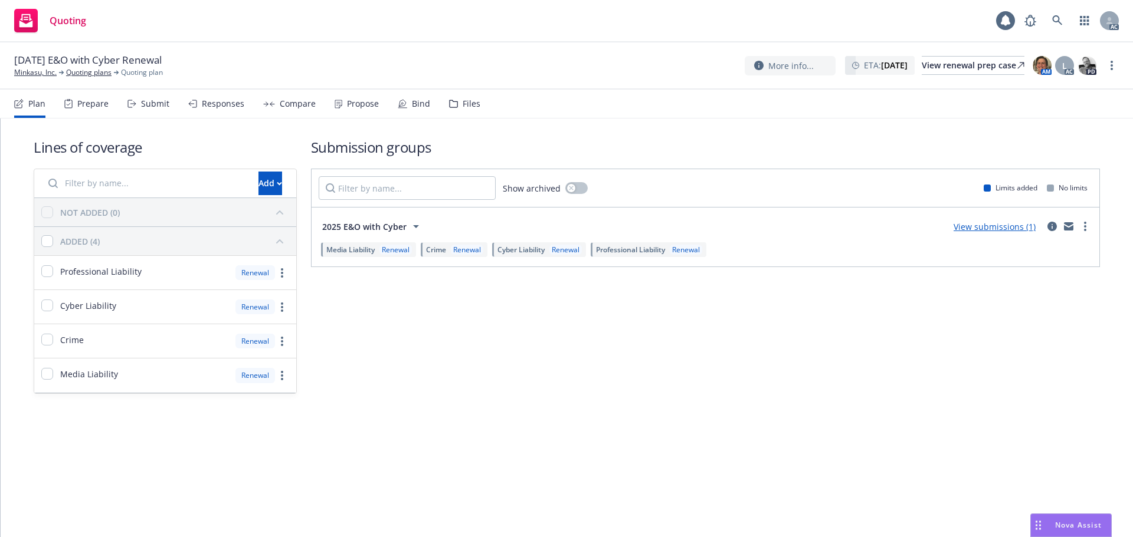 The image size is (1133, 537). What do you see at coordinates (223, 104) in the screenshot?
I see `div: Responses` at bounding box center [223, 104].